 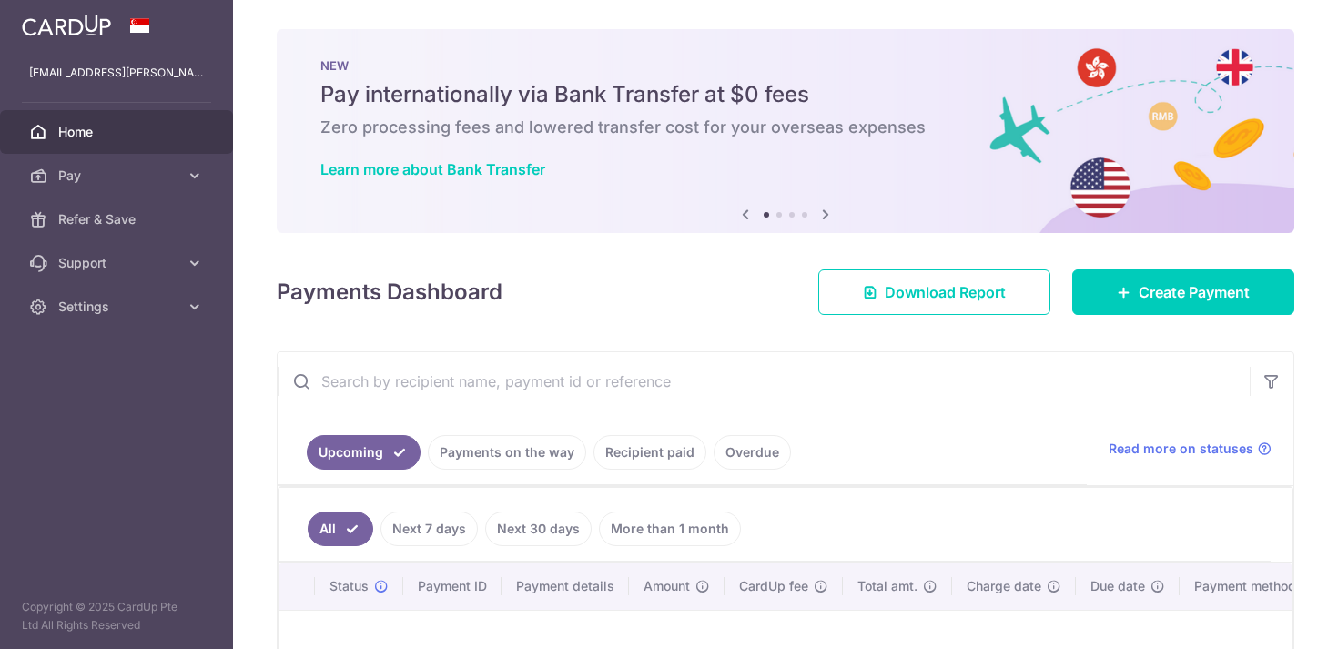 I want to click on a: Recipient paid, so click(x=650, y=452).